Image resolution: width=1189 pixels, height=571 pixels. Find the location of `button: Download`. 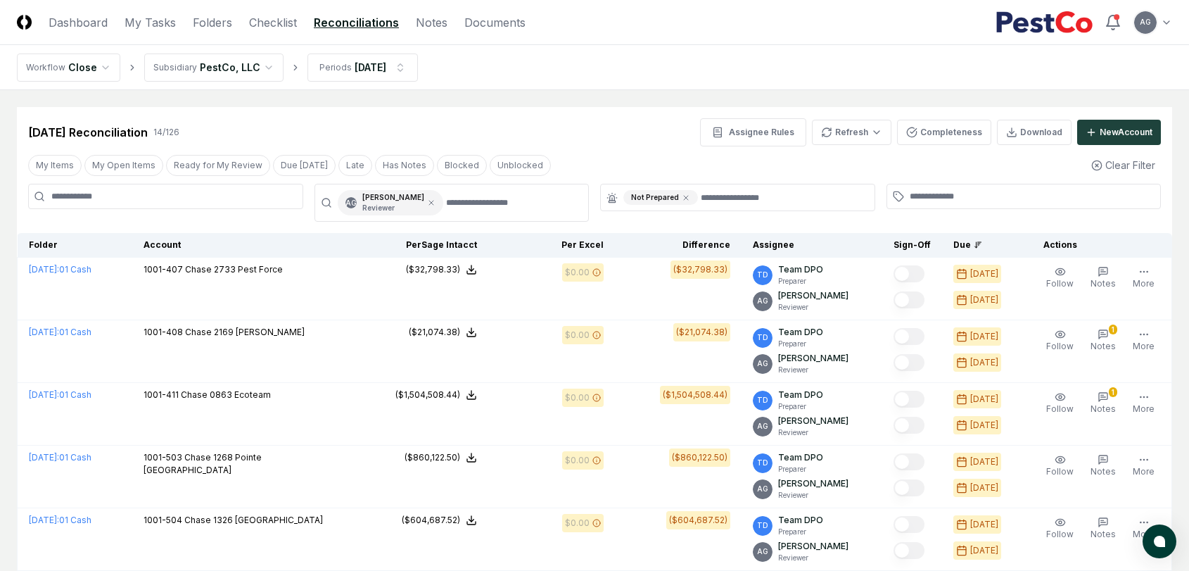

button: Download is located at coordinates (1035, 132).